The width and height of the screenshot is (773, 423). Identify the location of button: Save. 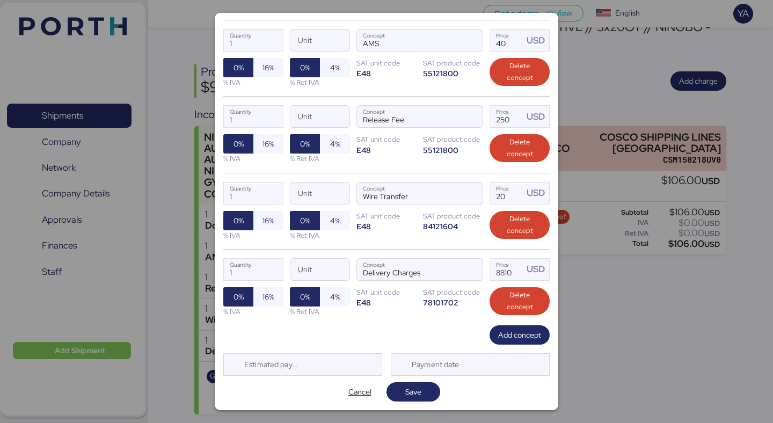
(413, 392).